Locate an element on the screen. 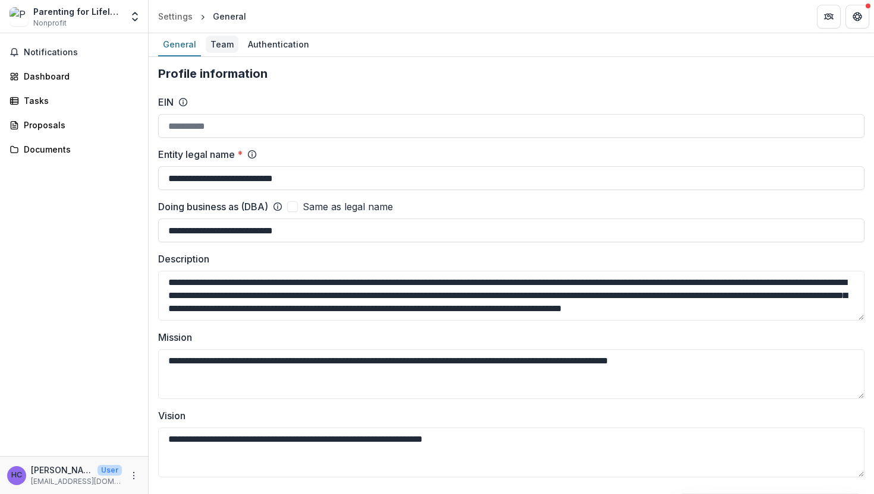 This screenshot has width=874, height=494. span: Same as legal name is located at coordinates (348, 207).